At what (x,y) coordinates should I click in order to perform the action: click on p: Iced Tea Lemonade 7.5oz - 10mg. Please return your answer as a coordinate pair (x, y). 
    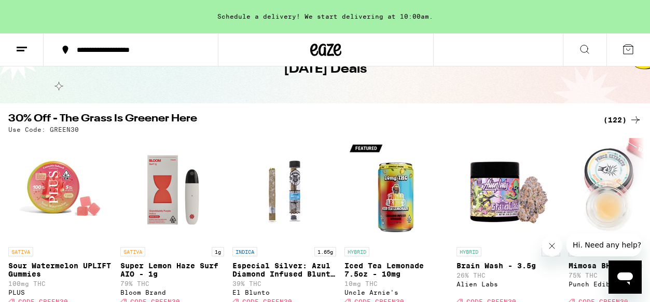
    Looking at the image, I should click on (397, 270).